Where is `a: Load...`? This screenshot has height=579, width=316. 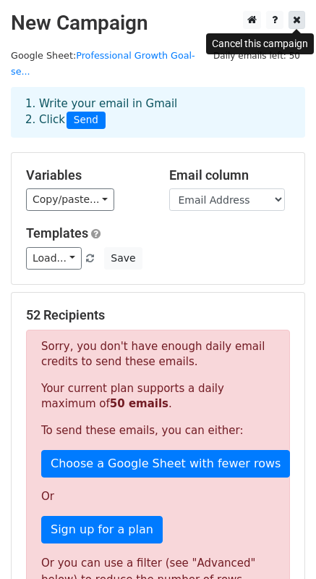 a: Load... is located at coordinates (54, 258).